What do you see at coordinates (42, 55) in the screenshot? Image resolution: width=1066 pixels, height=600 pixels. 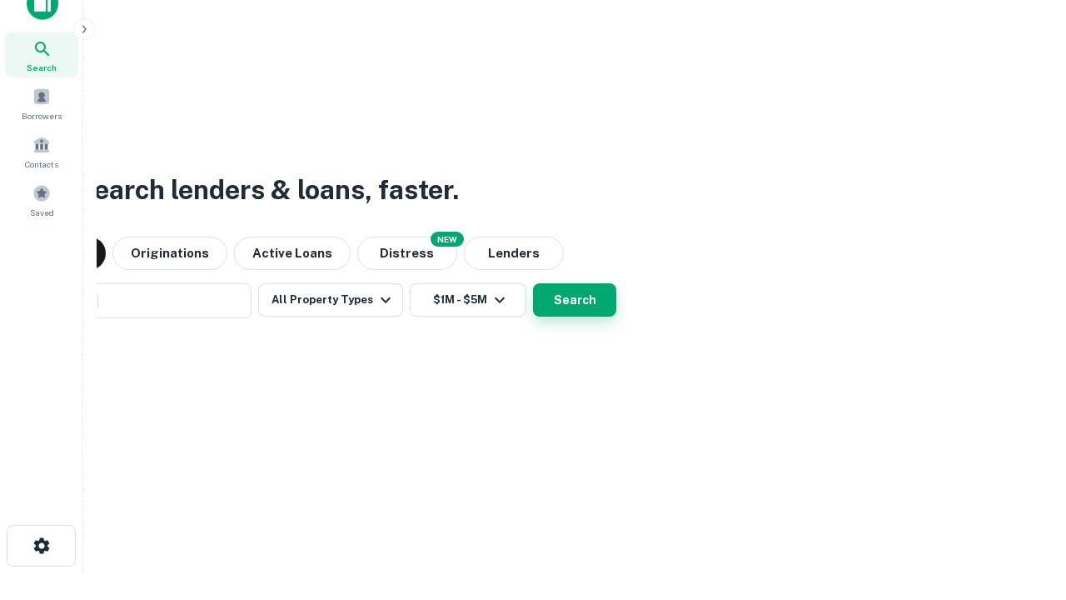 I see `a: Search` at bounding box center [42, 55].